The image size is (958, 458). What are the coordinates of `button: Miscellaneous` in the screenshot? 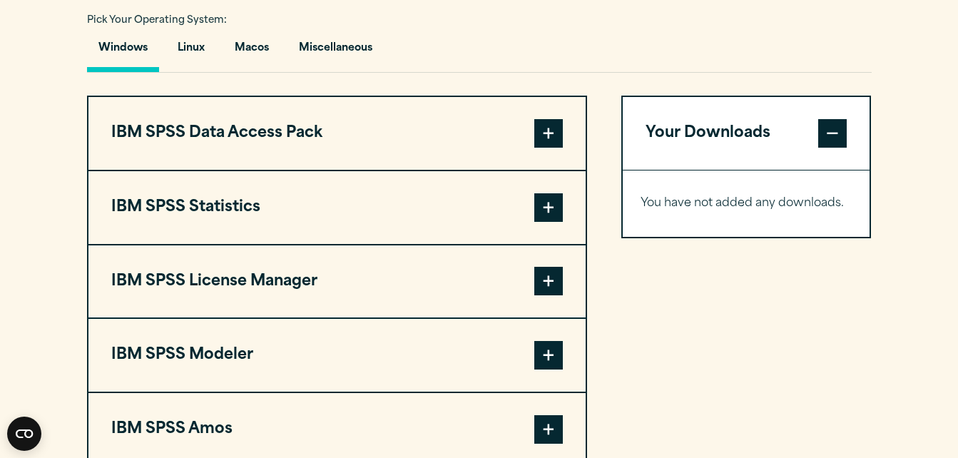 It's located at (335, 51).